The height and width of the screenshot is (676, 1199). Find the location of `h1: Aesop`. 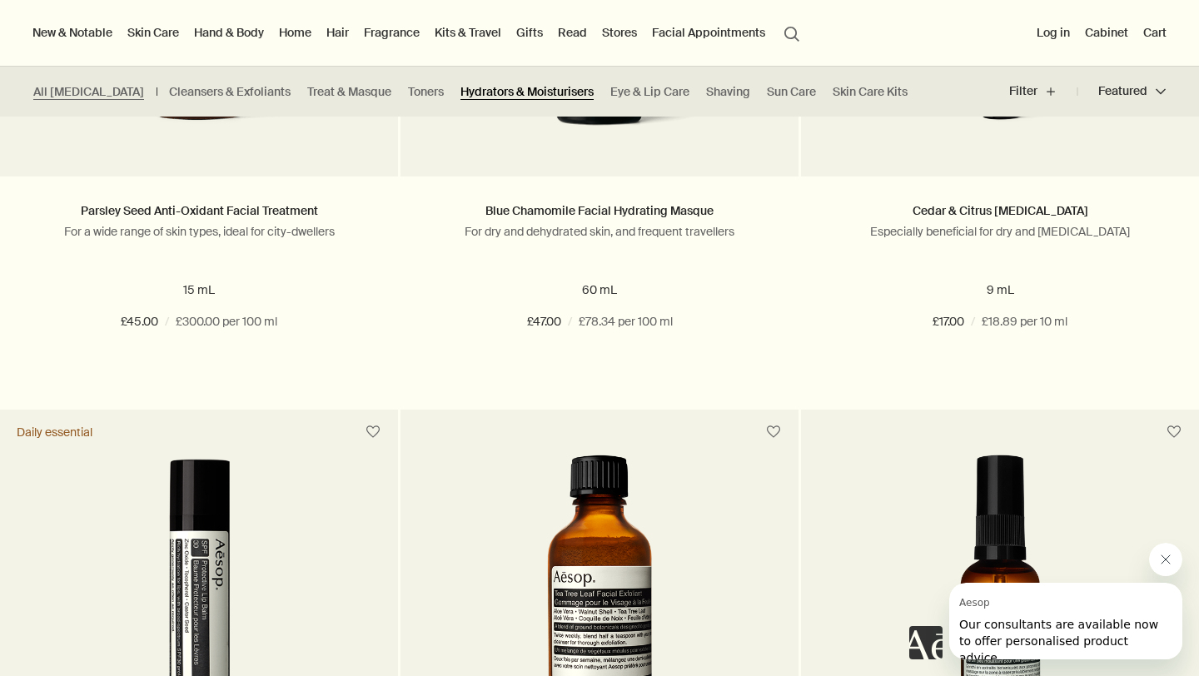

h1: Aesop is located at coordinates (117, 20).